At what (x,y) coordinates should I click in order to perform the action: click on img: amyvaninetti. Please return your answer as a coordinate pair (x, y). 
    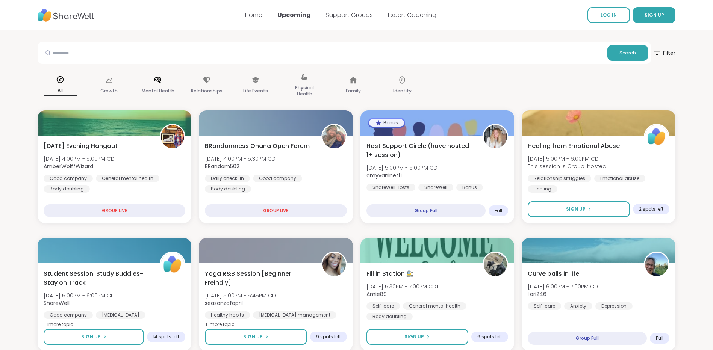
    Looking at the image, I should click on (495, 137).